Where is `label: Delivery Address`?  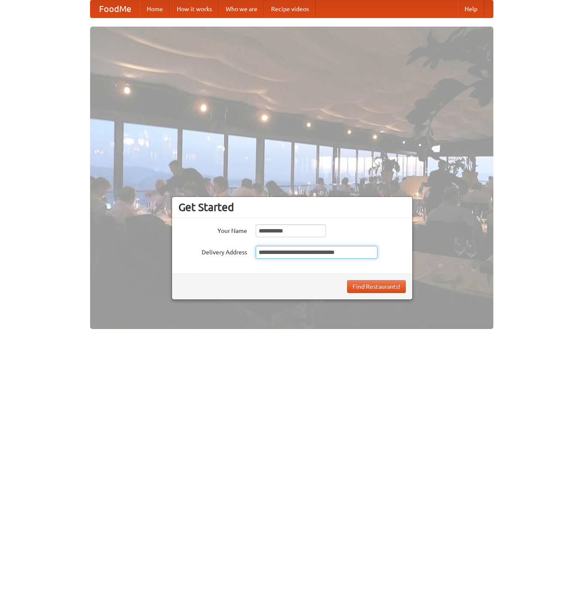
label: Delivery Address is located at coordinates (213, 251).